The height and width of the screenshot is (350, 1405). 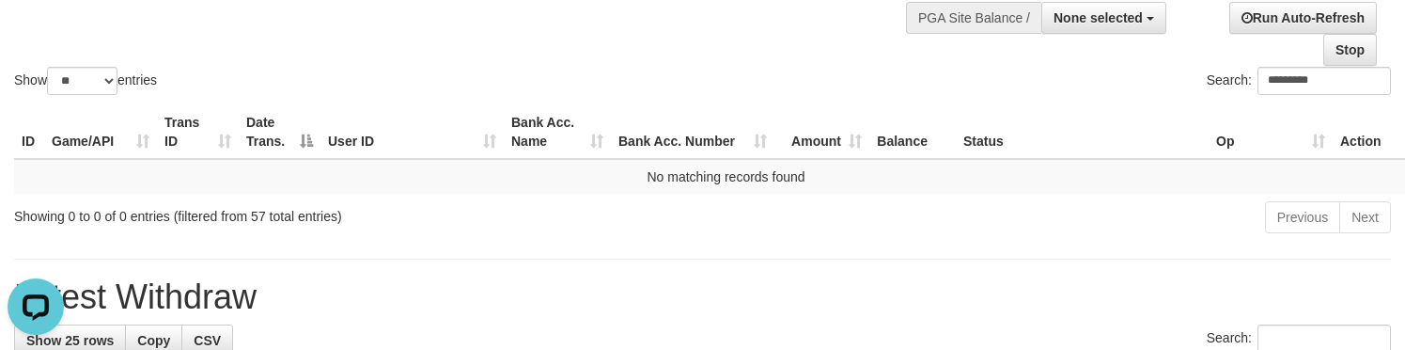 What do you see at coordinates (1299, 81) in the screenshot?
I see `label: Search:` at bounding box center [1299, 81].